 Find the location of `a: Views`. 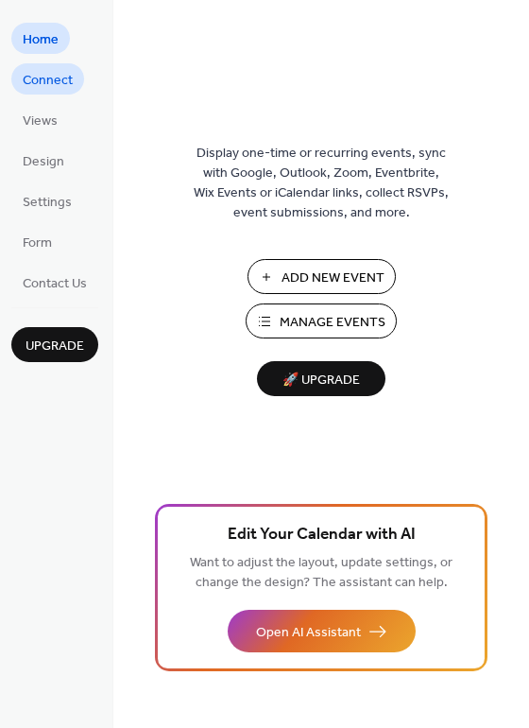

a: Views is located at coordinates (40, 119).